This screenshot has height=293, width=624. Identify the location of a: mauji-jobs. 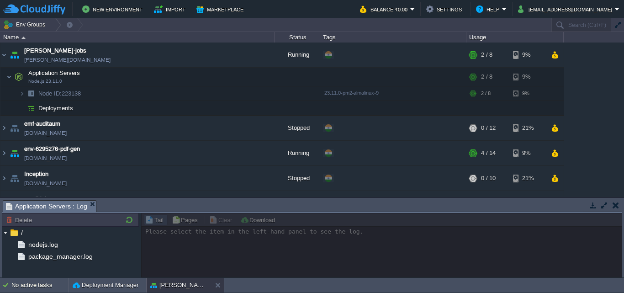
(37, 199).